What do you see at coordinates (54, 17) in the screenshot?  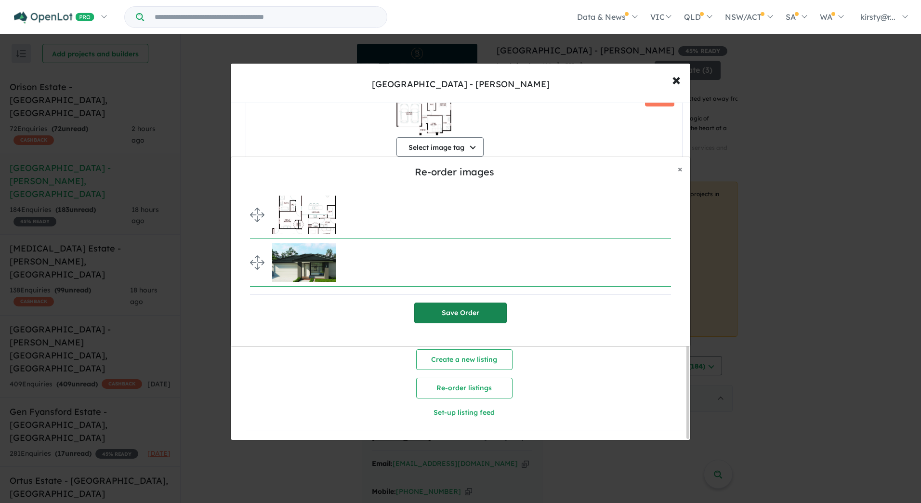 I see `img: Openlot PRO Logo White` at bounding box center [54, 17].